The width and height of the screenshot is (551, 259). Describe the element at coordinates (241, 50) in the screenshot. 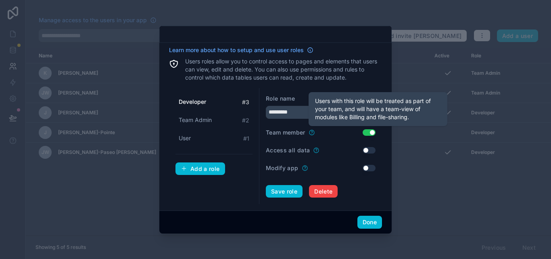

I see `a: Learn more about how to setup and use user roles` at that location.